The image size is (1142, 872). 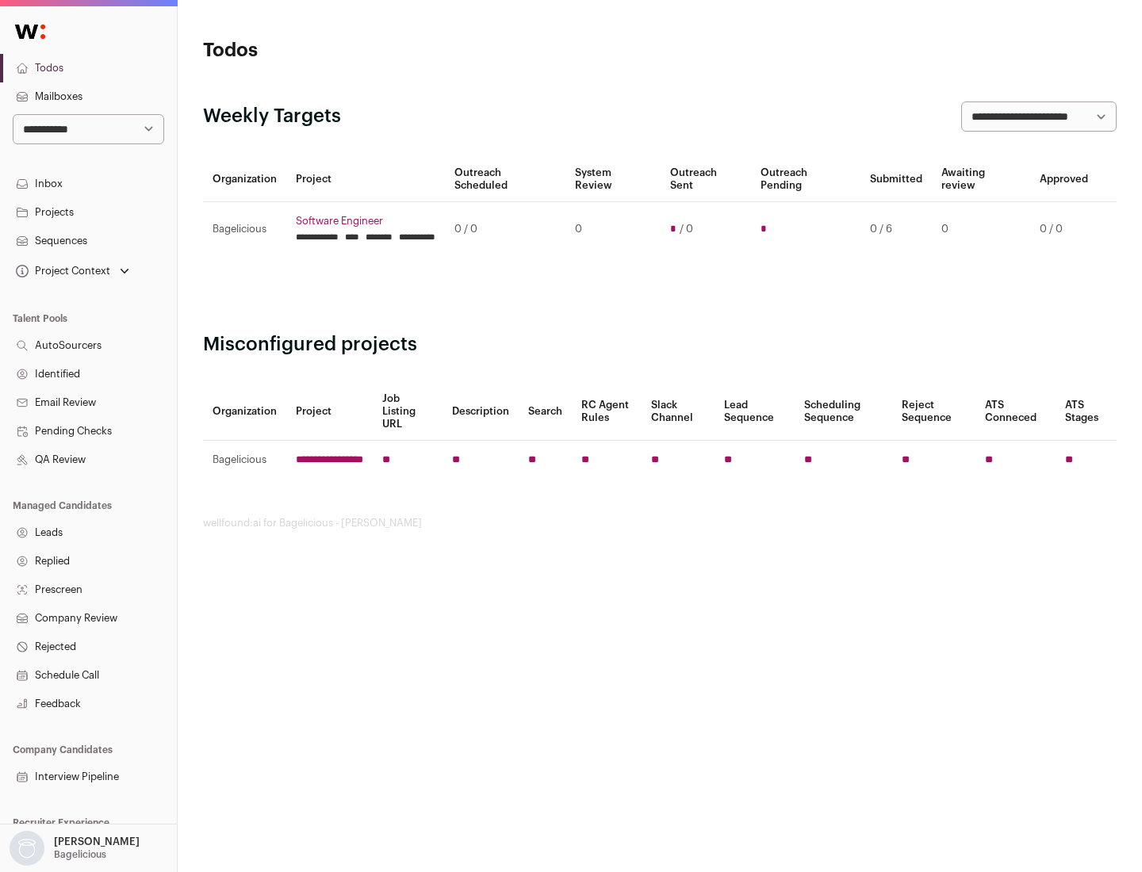 I want to click on th: Search, so click(x=545, y=412).